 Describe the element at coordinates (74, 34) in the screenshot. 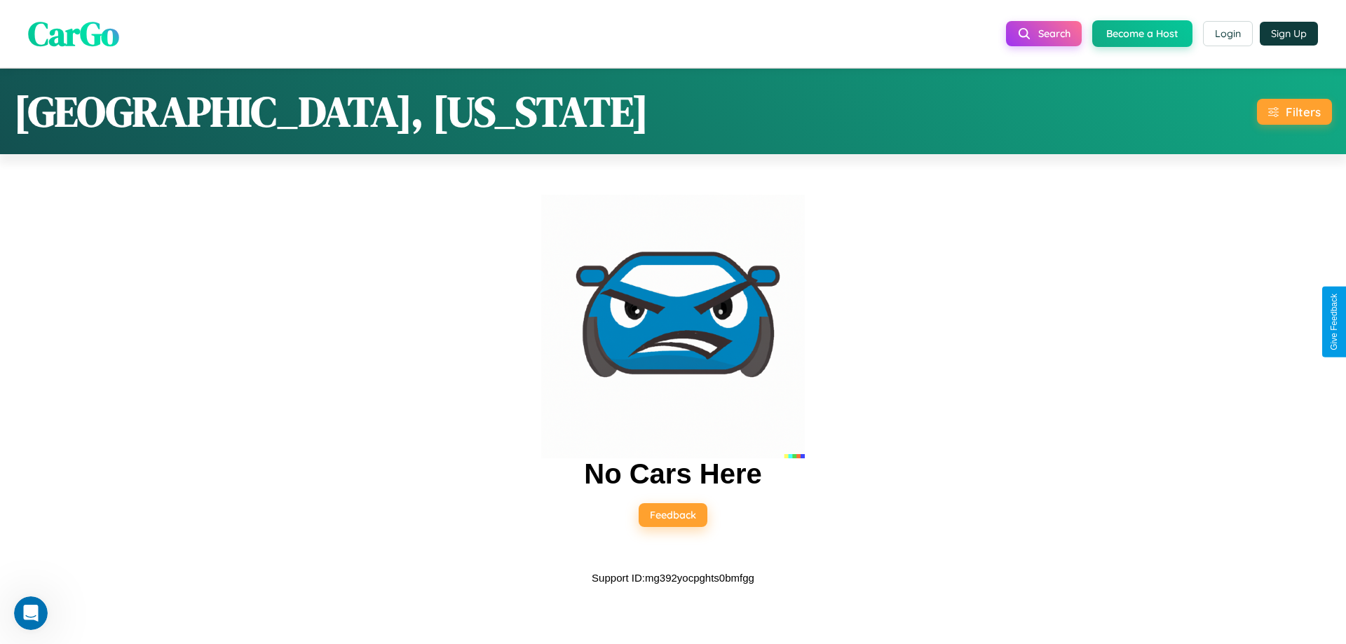

I see `span: CarGo` at that location.